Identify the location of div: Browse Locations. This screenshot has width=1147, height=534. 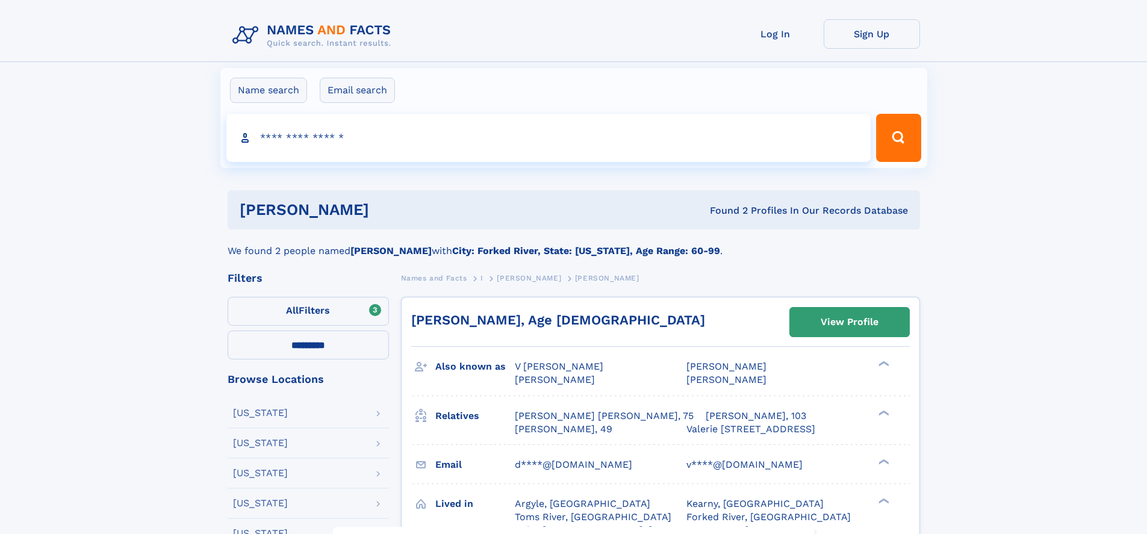
(308, 379).